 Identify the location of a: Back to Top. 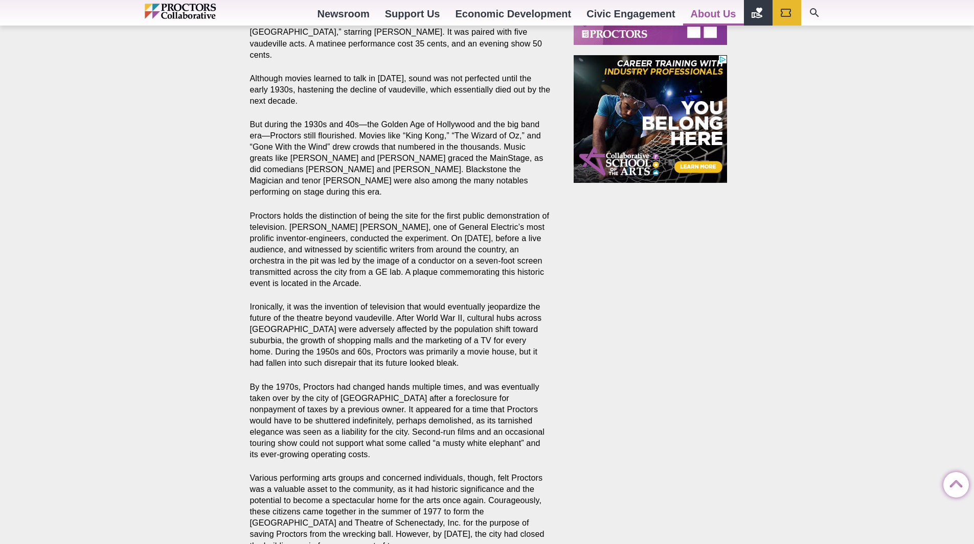
(953, 483).